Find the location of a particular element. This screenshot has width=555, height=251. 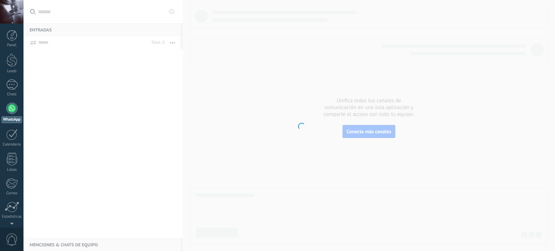

div: Listas is located at coordinates (12, 170).